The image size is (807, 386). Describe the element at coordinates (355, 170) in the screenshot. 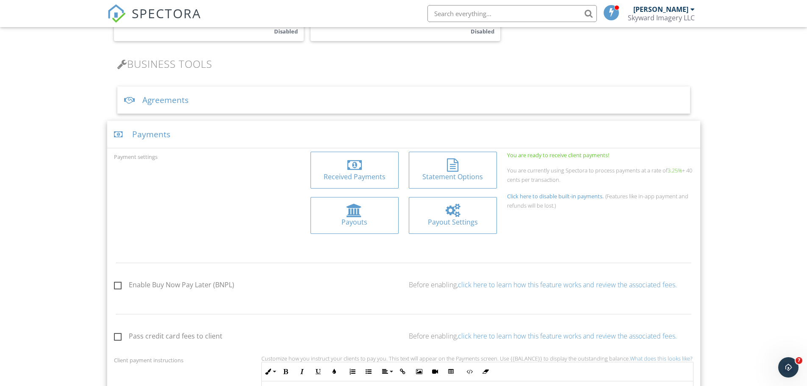

I see `a: Received Payments` at that location.